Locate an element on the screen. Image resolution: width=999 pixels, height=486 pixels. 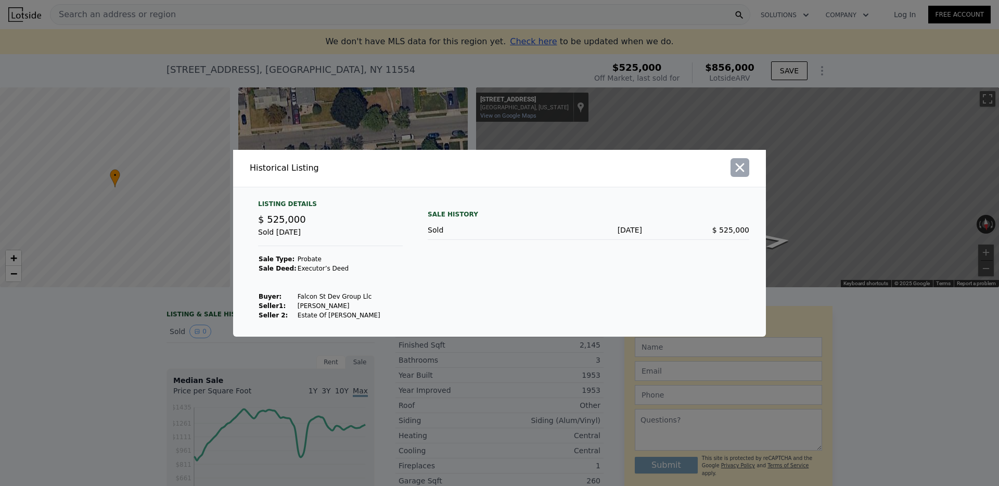
div: Listing Details is located at coordinates (330, 206).